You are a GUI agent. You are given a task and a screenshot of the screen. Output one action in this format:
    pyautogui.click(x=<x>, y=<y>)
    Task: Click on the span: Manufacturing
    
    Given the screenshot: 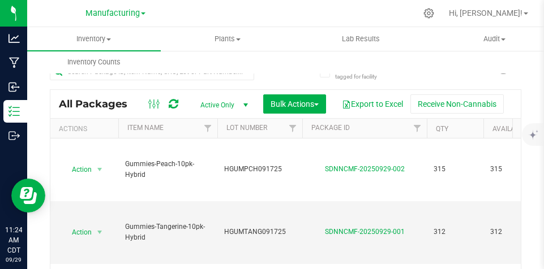 What is the action you would take?
    pyautogui.click(x=113, y=13)
    